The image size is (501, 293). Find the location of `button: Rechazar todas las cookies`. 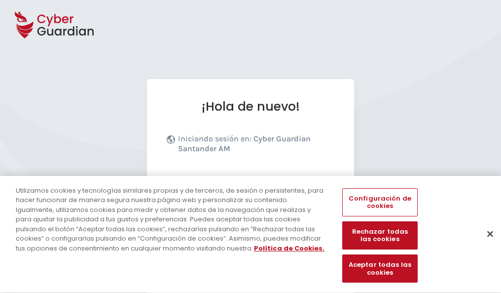

button: Rechazar todas las cookies is located at coordinates (380, 235).